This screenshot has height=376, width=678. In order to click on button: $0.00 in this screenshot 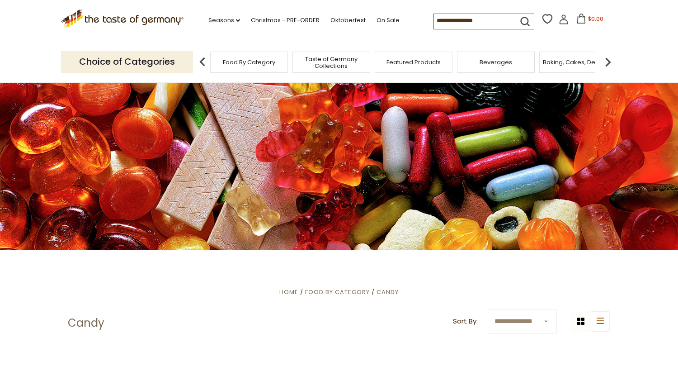, I will do `click(590, 20)`.